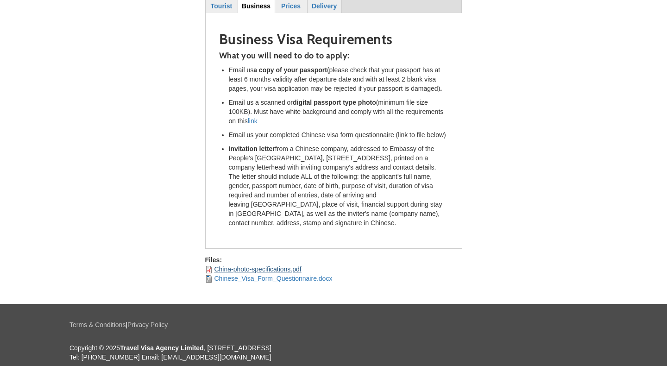 This screenshot has height=366, width=667. Describe the element at coordinates (339, 135) in the screenshot. I see `li: Email us your completed Chinese visa form questionnaire (link to file below)` at that location.